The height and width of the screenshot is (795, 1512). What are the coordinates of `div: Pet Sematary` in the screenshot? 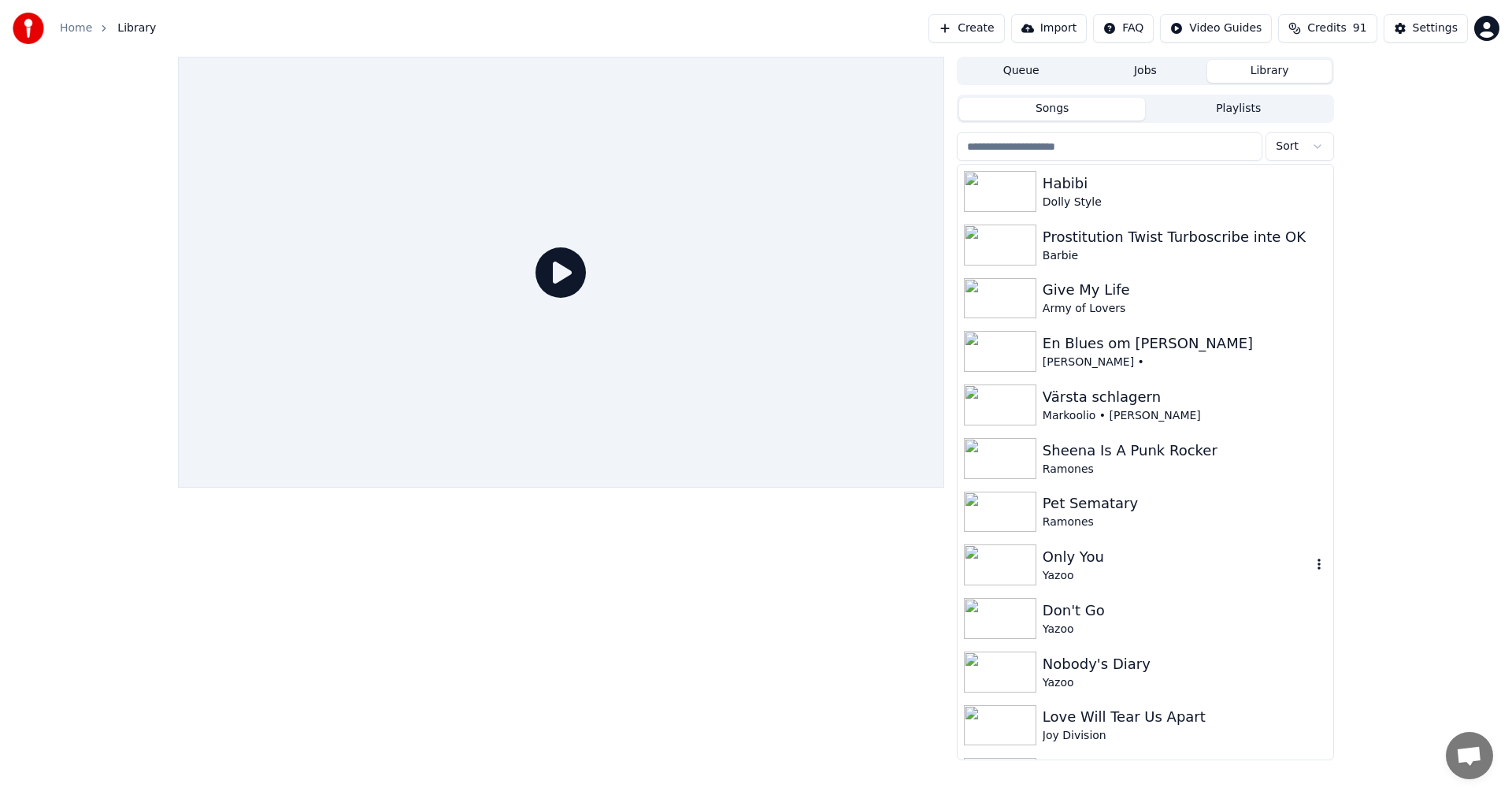 It's located at (1185, 503).